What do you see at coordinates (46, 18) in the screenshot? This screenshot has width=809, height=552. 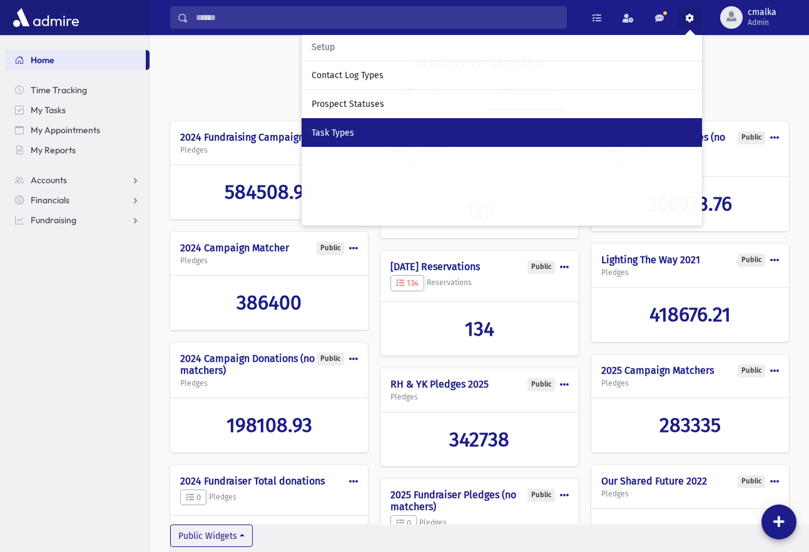 I see `img: AdmirePro` at bounding box center [46, 18].